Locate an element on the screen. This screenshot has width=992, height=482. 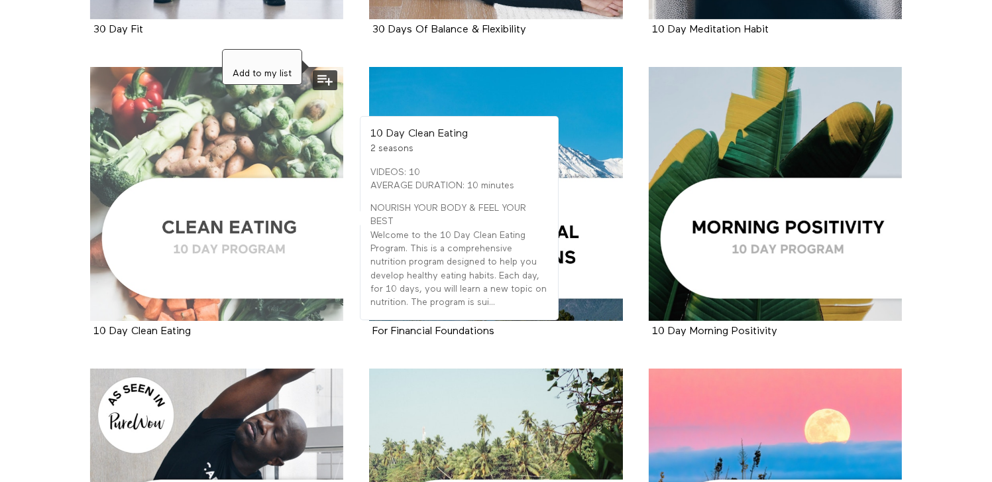
strong: For Financial Foundations is located at coordinates (433, 331).